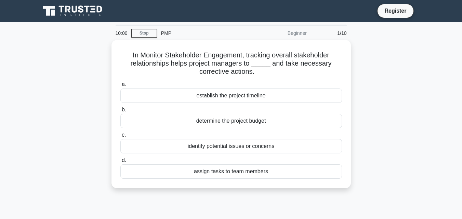  What do you see at coordinates (231, 64) in the screenshot?
I see `h5: In Monitor Stakeholder Engagement, tracking overall stakeholder relationships helps project manag...` at bounding box center [231, 64].